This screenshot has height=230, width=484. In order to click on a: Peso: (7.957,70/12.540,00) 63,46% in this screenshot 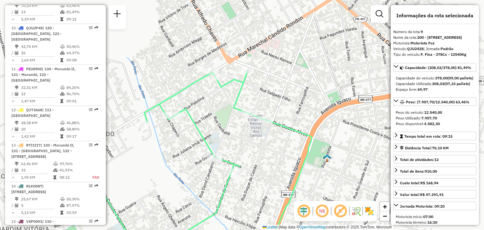, I will do `click(435, 101)`.